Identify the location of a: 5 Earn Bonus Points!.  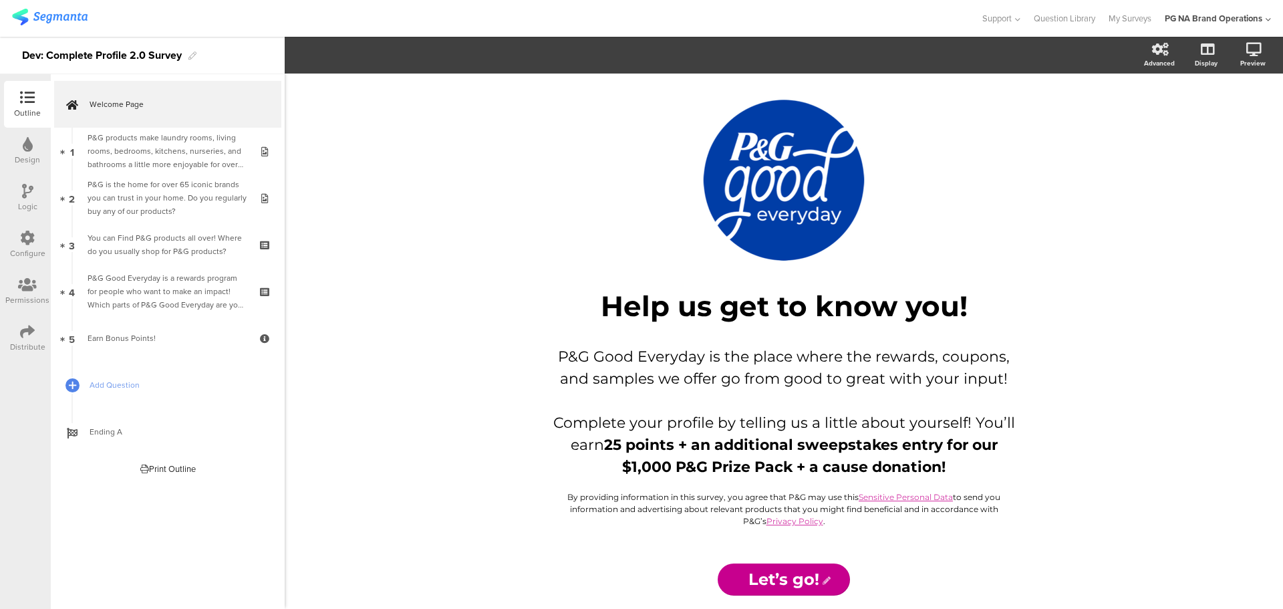
(168, 338).